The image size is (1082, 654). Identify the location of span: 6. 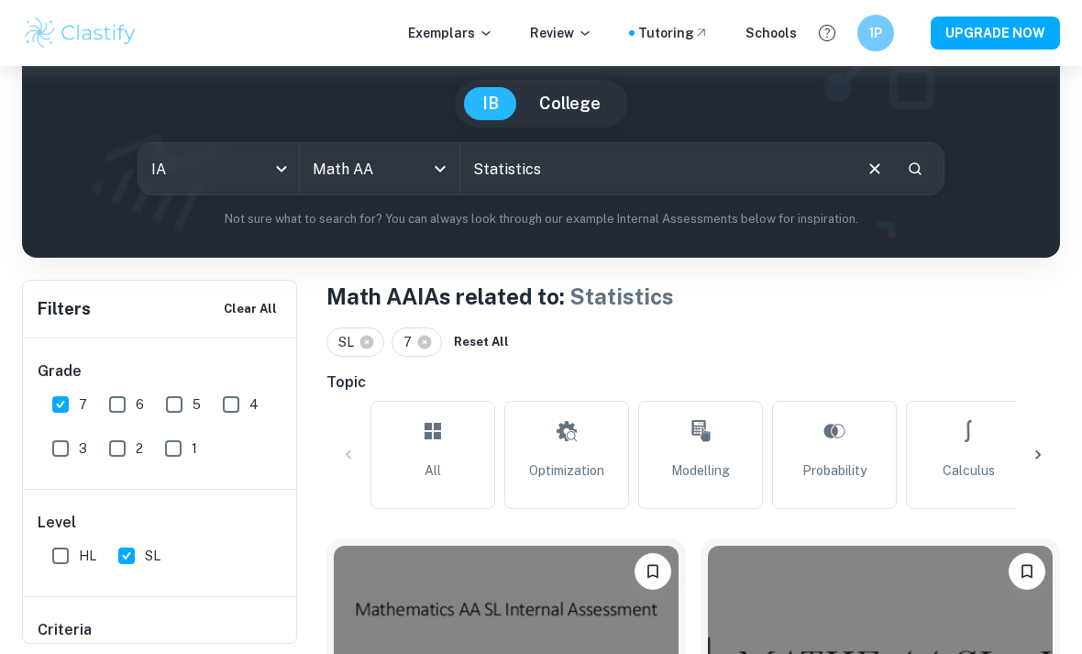
(139, 404).